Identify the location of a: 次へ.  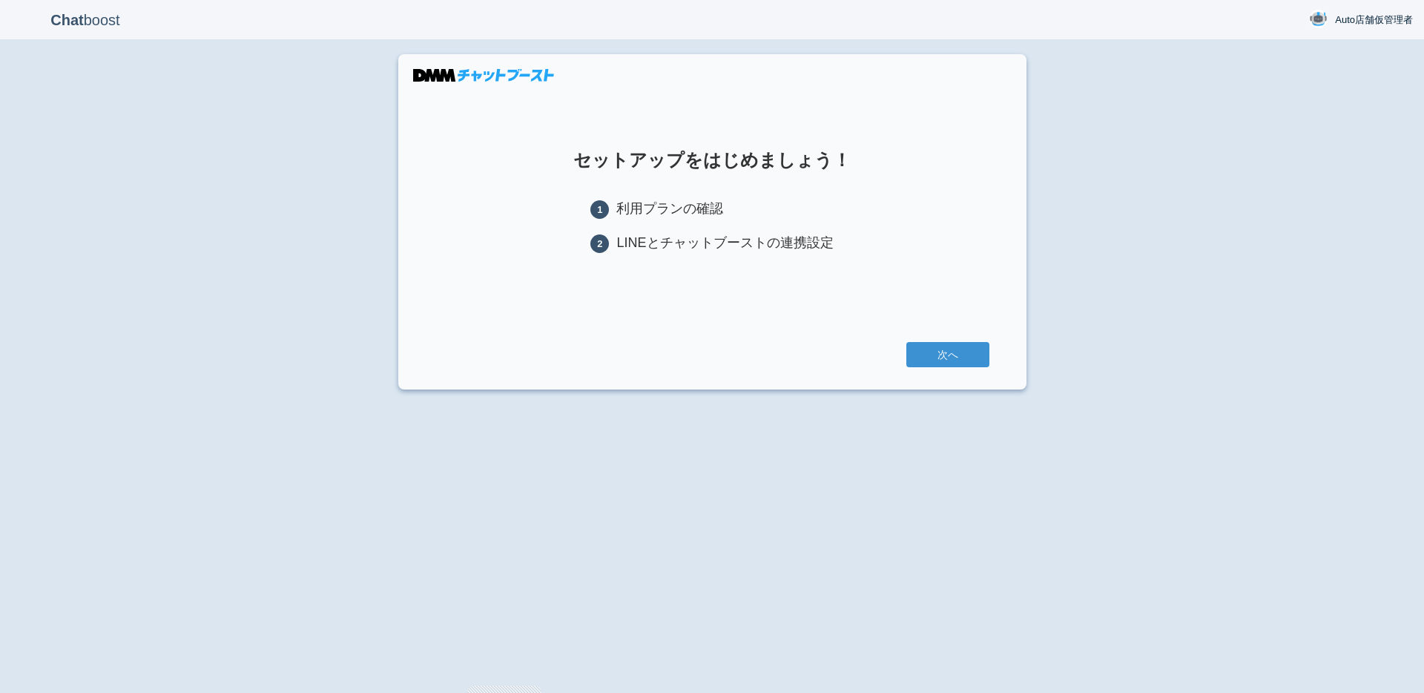
(948, 355).